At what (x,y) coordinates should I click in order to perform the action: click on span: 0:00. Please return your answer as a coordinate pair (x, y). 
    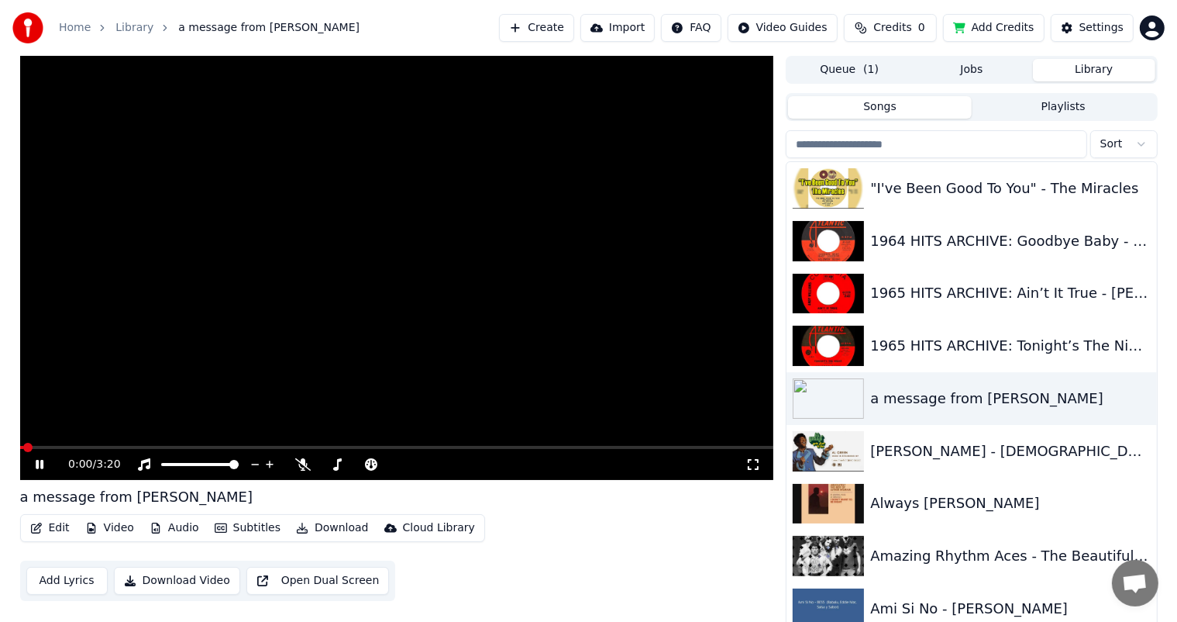
    Looking at the image, I should click on (80, 464).